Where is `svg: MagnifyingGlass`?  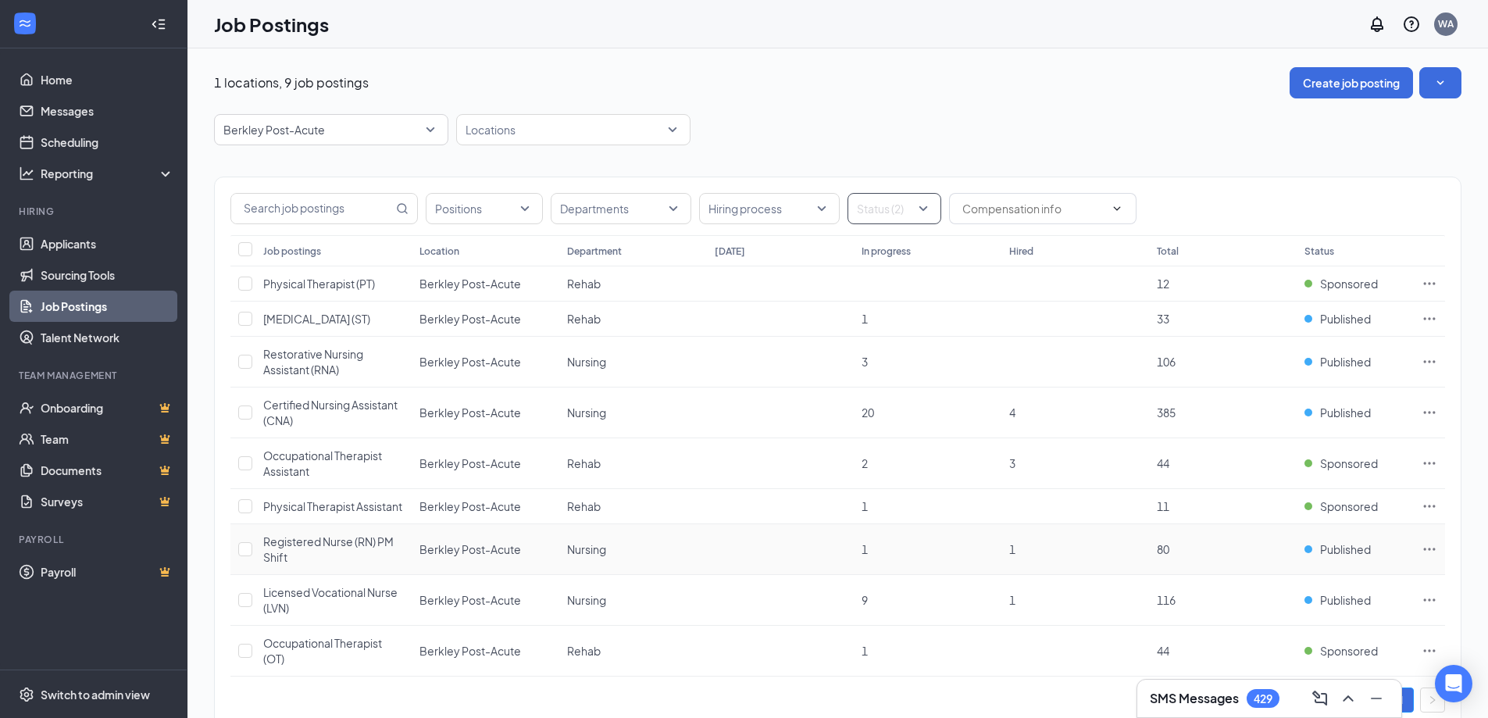 svg: MagnifyingGlass is located at coordinates (402, 209).